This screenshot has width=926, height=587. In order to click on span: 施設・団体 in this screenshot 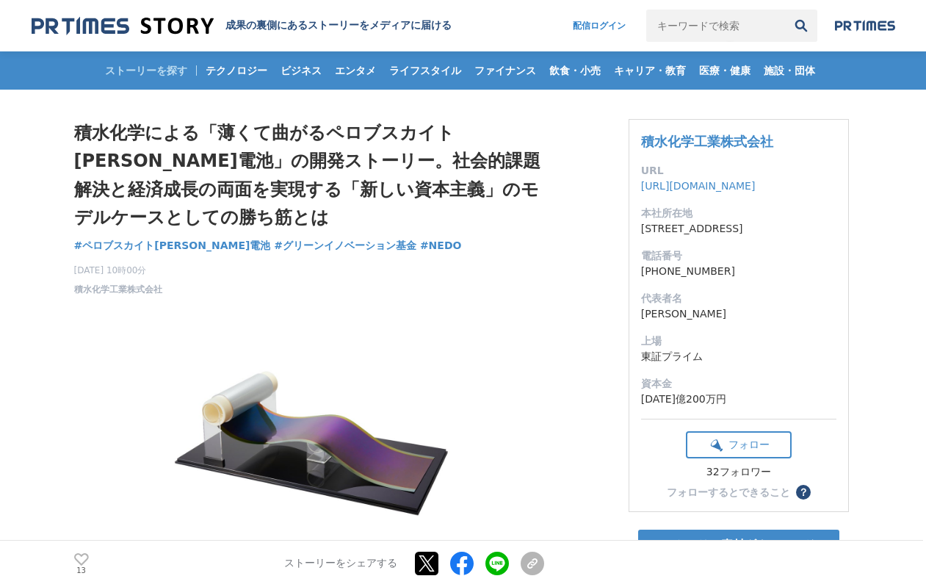, I will do `click(789, 70)`.